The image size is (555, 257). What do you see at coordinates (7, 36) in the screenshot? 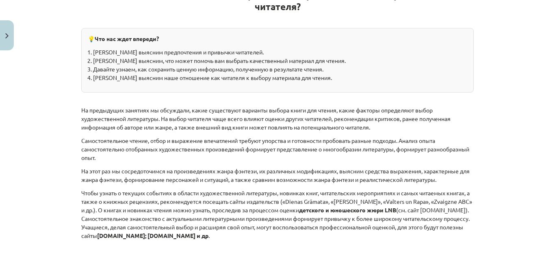
I see `img: icon-close-lesson-0947bae3869378f0d4975bcd49f059093ad1ed9edebbc8119c70593378902aed.svg` at bounding box center [7, 36].